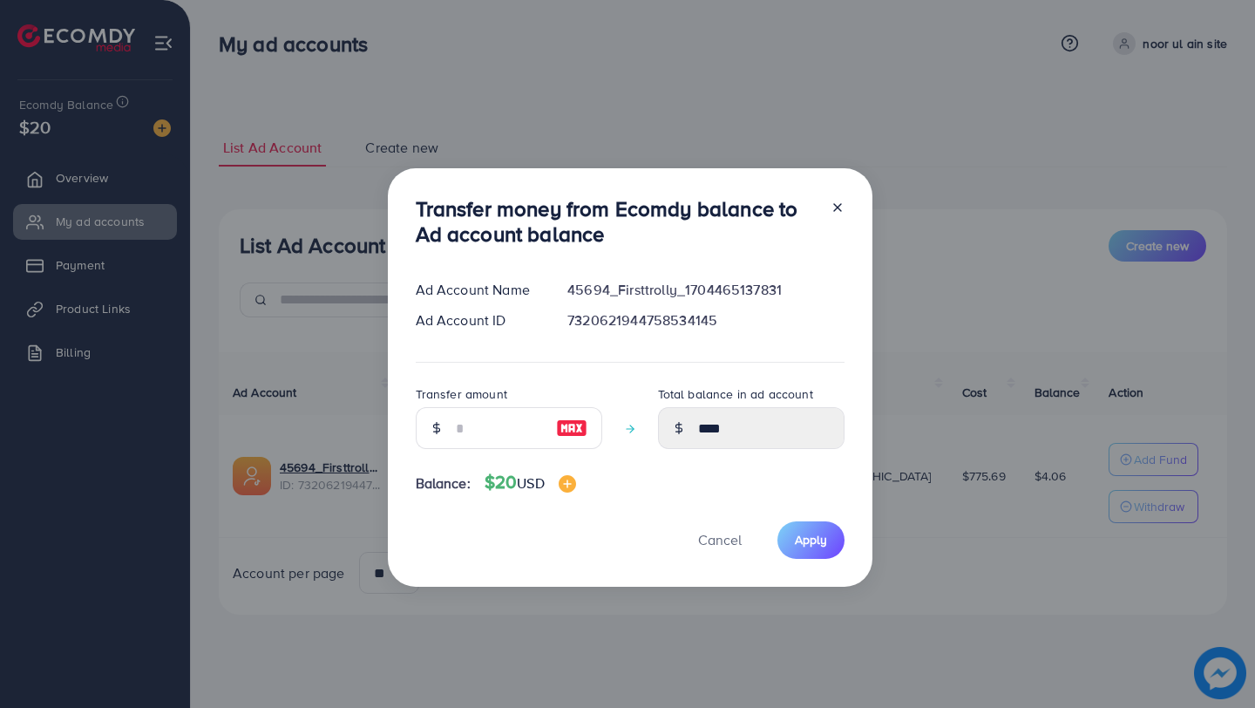 Image resolution: width=1255 pixels, height=708 pixels. Describe the element at coordinates (616, 221) in the screenshot. I see `h3: Transfer money from Ecomdy balance to Ad account balance` at that location.